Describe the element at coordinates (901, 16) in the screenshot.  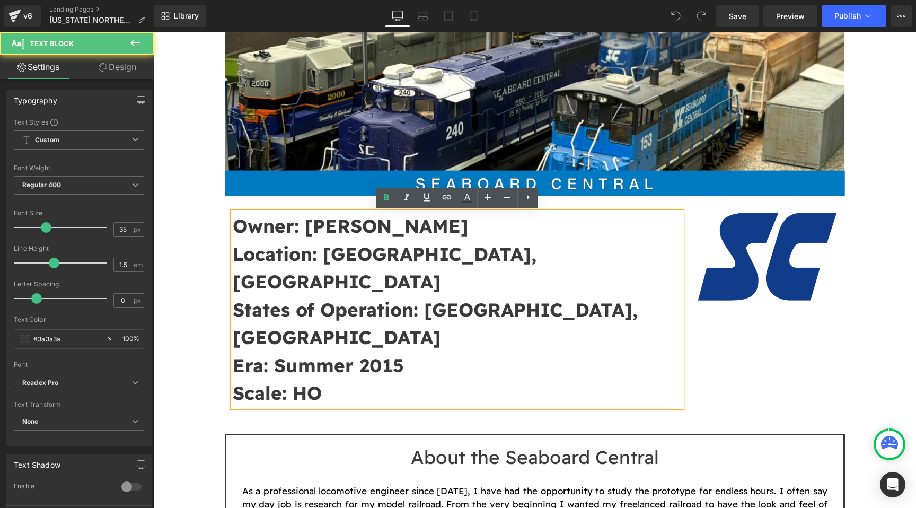
I see `button: More` at that location.